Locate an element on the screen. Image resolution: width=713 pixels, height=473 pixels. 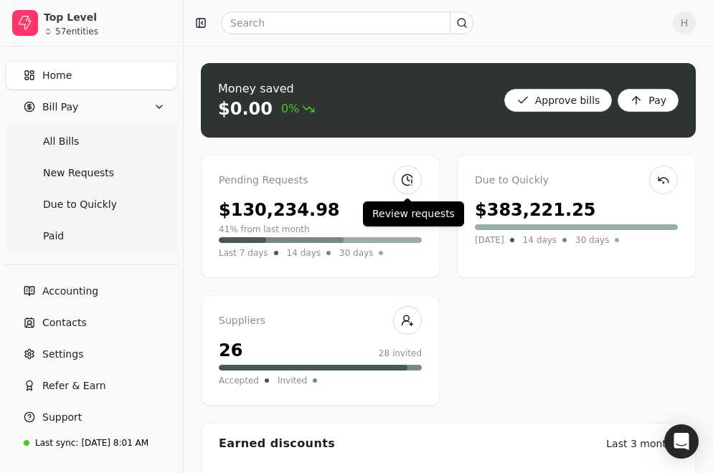
button: Support is located at coordinates (91, 417).